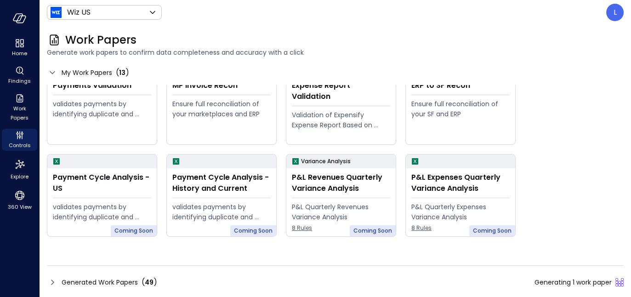 This screenshot has height=297, width=631. Describe the element at coordinates (341, 183) in the screenshot. I see `div: P&L Revenues Quarterly Variance Analysis` at that location.